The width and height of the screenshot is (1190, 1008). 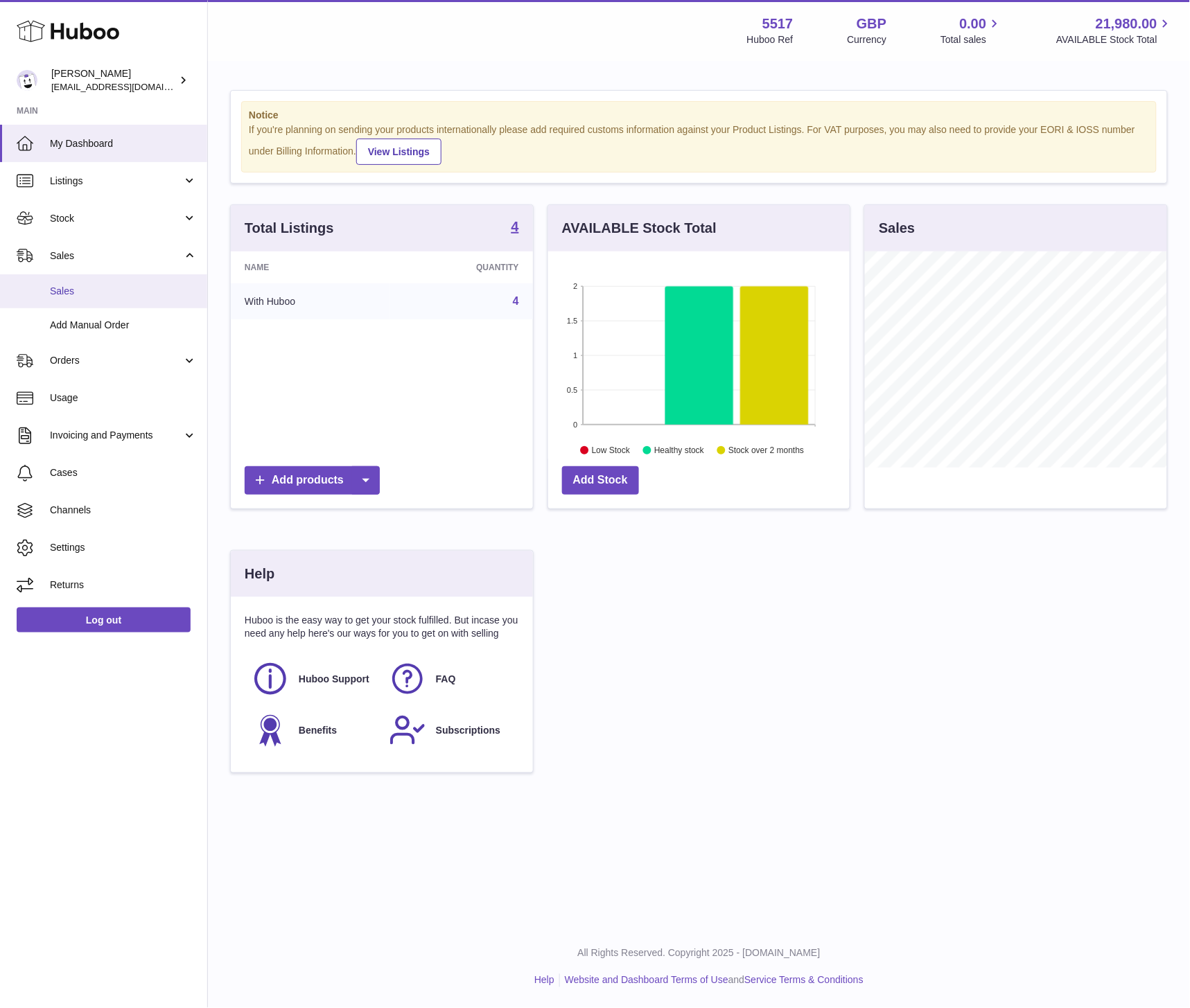 I want to click on span: FAQ, so click(x=445, y=679).